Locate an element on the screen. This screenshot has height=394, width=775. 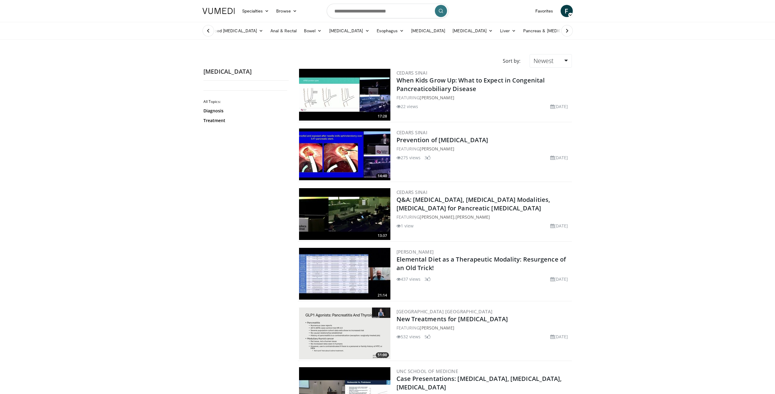
span: 17:28 is located at coordinates (382, 116).